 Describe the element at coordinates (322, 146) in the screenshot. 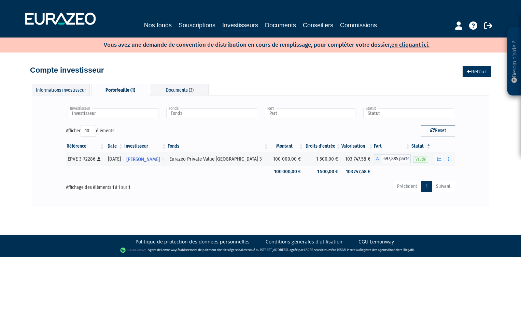

I see `th: Droits d'entrée: activer pour trier la colonne par ordre croissant` at that location.